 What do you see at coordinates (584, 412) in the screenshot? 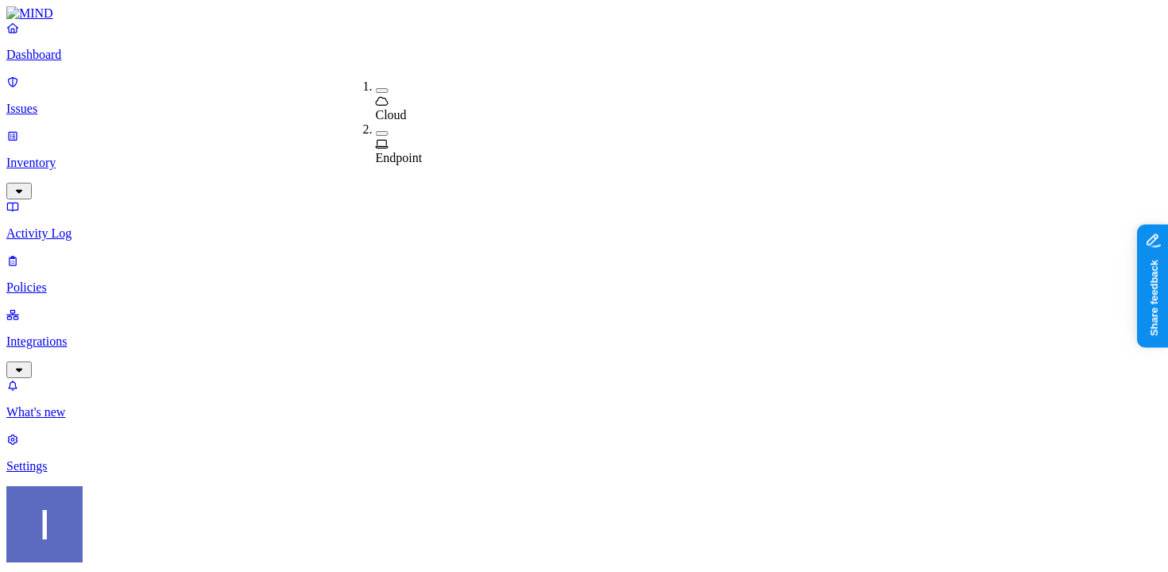
I see `p: What's new` at bounding box center [584, 412].